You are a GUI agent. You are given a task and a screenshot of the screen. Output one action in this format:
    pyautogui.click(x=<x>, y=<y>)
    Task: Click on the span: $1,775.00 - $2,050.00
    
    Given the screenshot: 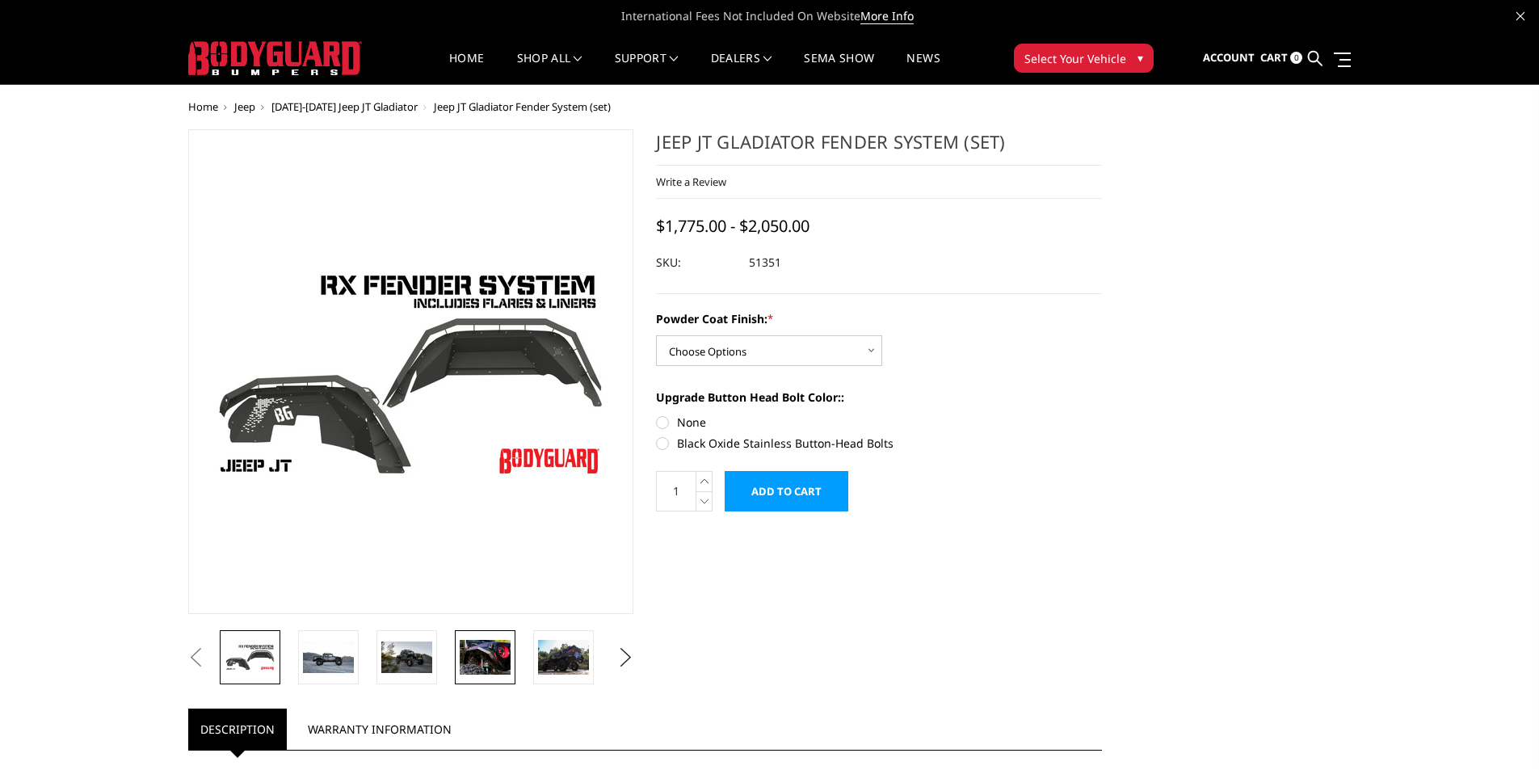 What is the action you would take?
    pyautogui.click(x=733, y=225)
    